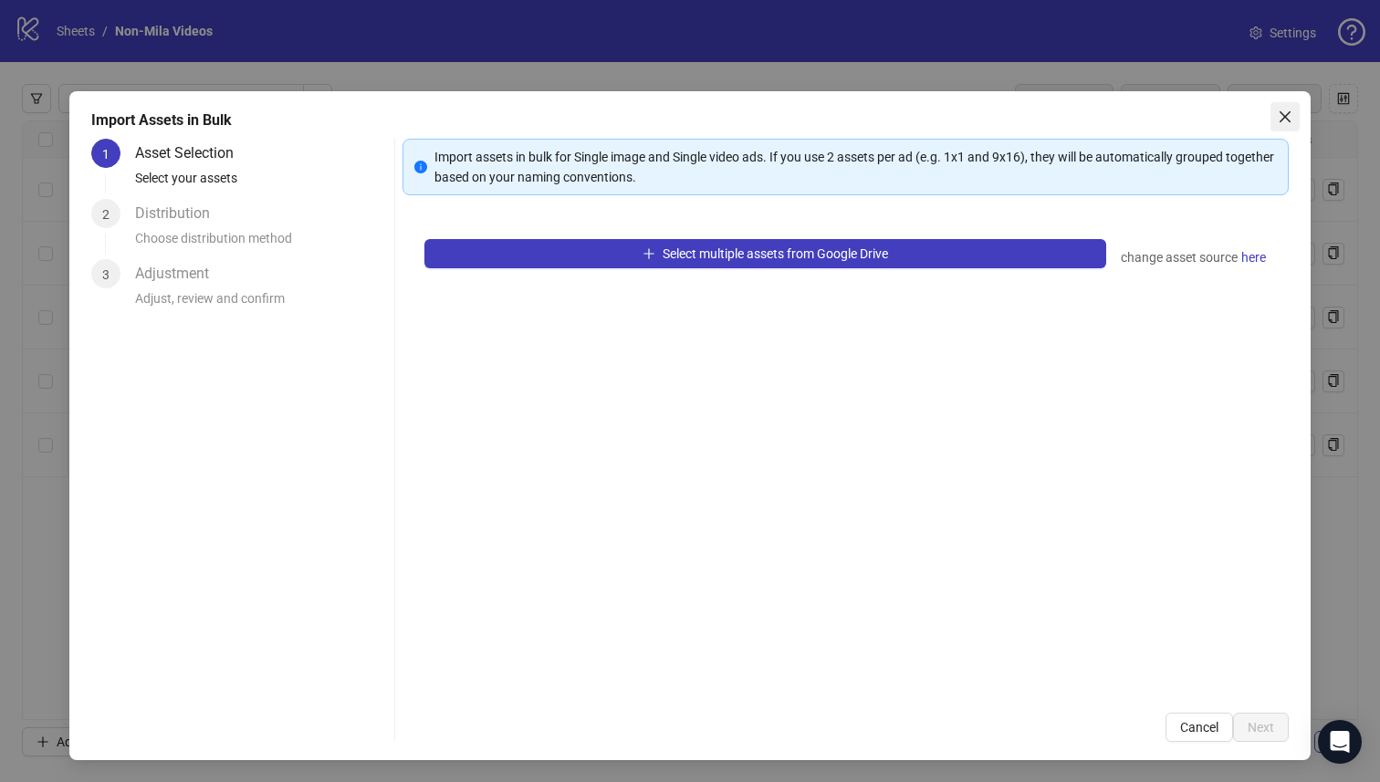  What do you see at coordinates (649, 254) in the screenshot?
I see `span: plus` at bounding box center [649, 254].